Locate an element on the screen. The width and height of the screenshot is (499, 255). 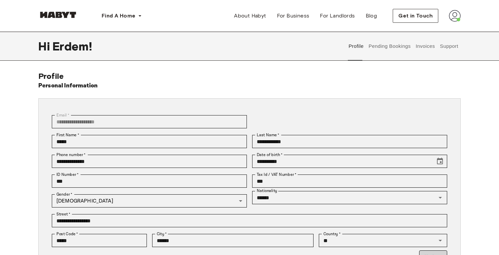
div: You can't change your email address at the moment. Please reach out to customer support in case y... is located at coordinates (149, 122).